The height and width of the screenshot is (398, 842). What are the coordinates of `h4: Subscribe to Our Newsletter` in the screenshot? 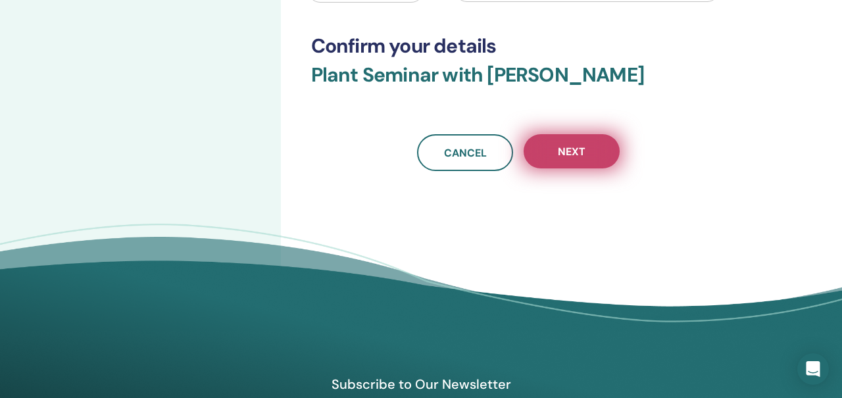 It's located at (421, 384).